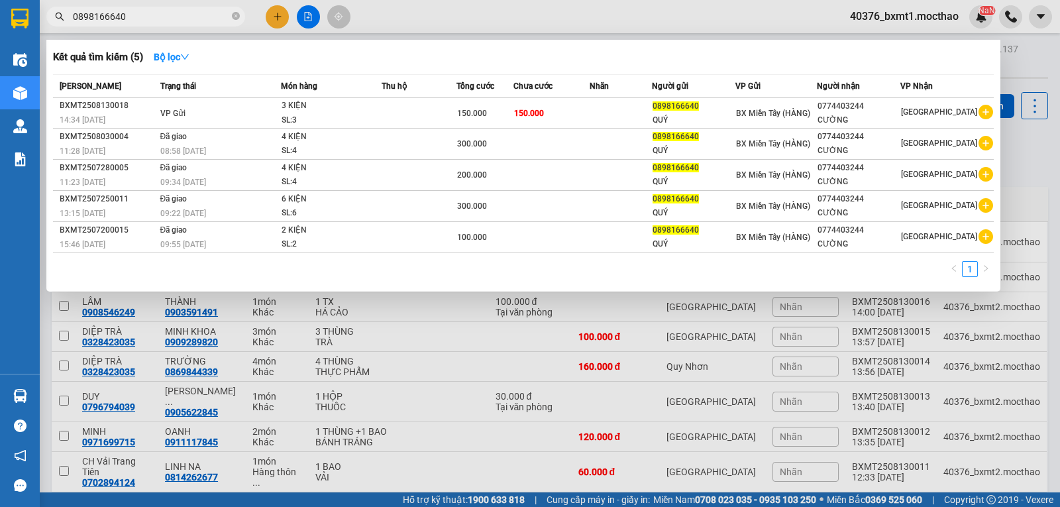  I want to click on span: down, so click(185, 57).